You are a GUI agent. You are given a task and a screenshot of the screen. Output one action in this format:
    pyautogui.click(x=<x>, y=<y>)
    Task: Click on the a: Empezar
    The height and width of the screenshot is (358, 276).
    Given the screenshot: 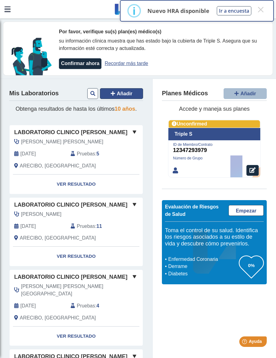 What is the action you would take?
    pyautogui.click(x=246, y=211)
    